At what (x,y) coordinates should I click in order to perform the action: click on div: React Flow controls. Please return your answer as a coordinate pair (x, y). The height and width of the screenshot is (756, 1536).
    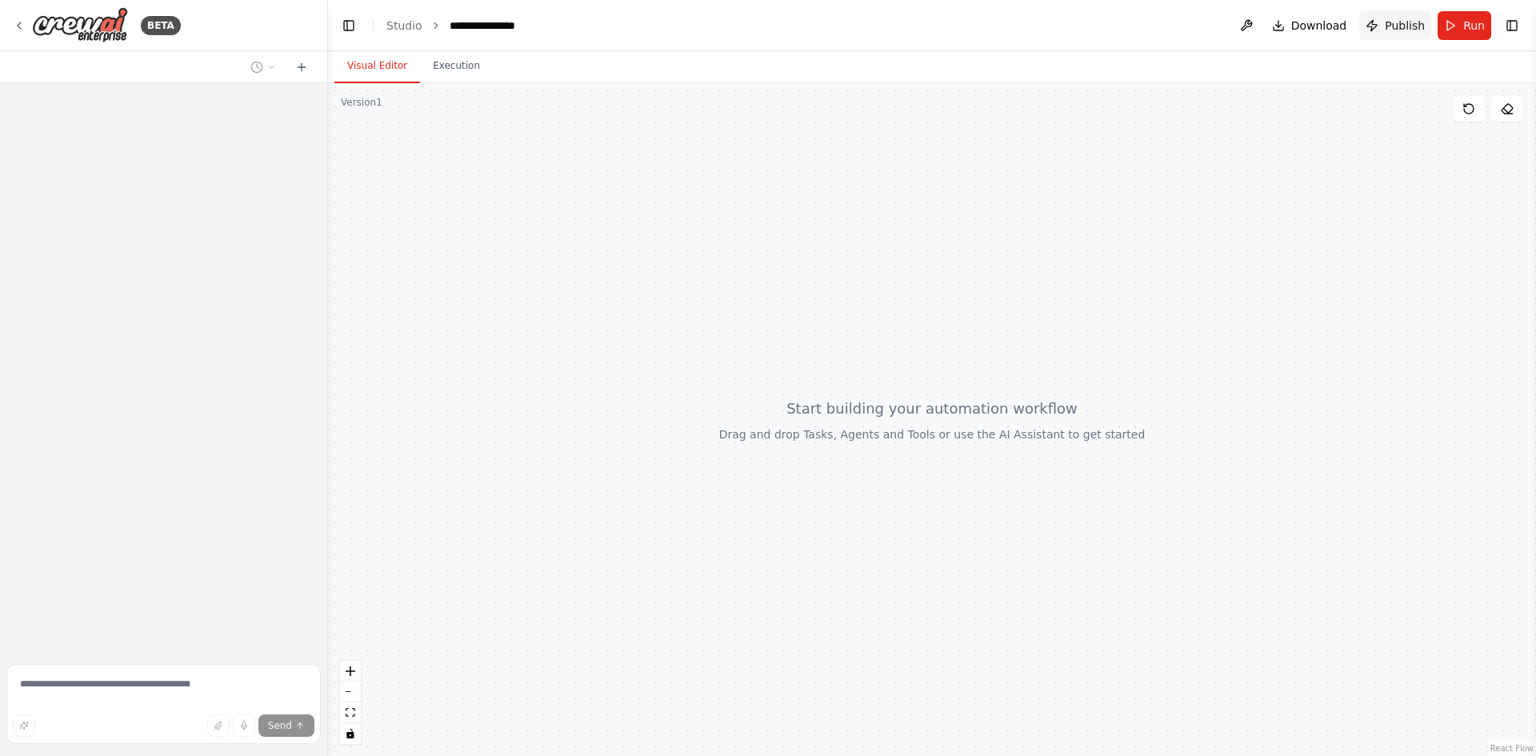
    Looking at the image, I should click on (350, 702).